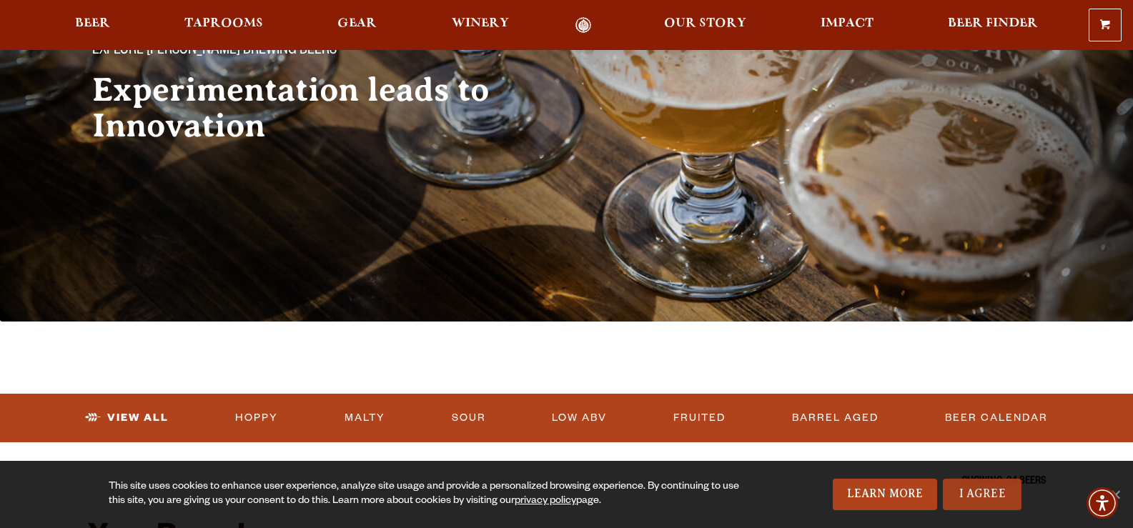 The image size is (1133, 528). Describe the element at coordinates (705, 24) in the screenshot. I see `span: Our Story` at that location.